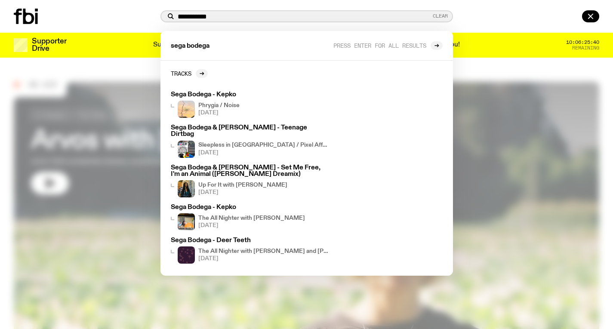 Image resolution: width=613 pixels, height=329 pixels. What do you see at coordinates (190, 46) in the screenshot?
I see `span: sega bodega` at bounding box center [190, 46].